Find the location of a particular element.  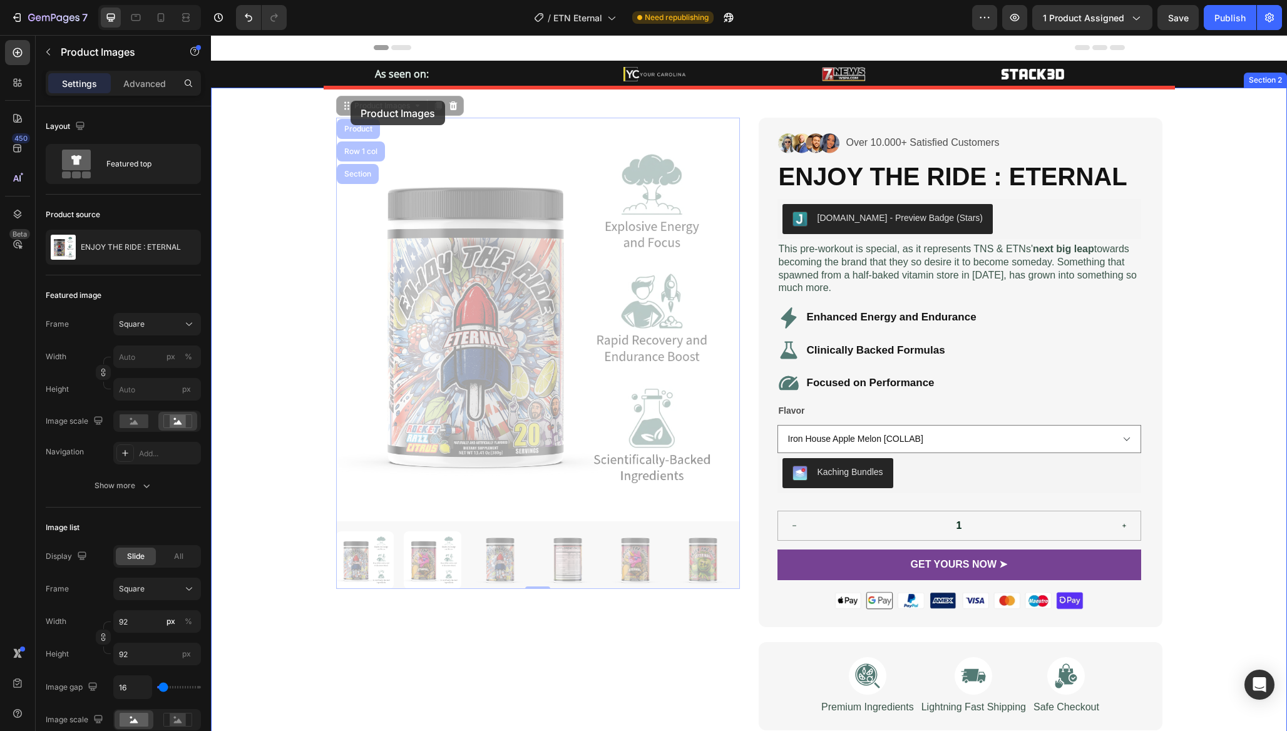

div: Product source is located at coordinates (73, 215).